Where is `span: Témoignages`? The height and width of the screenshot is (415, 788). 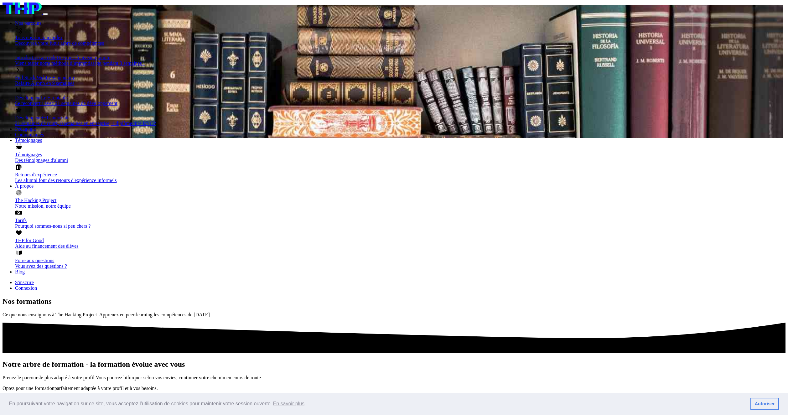
span: Témoignages is located at coordinates (29, 154).